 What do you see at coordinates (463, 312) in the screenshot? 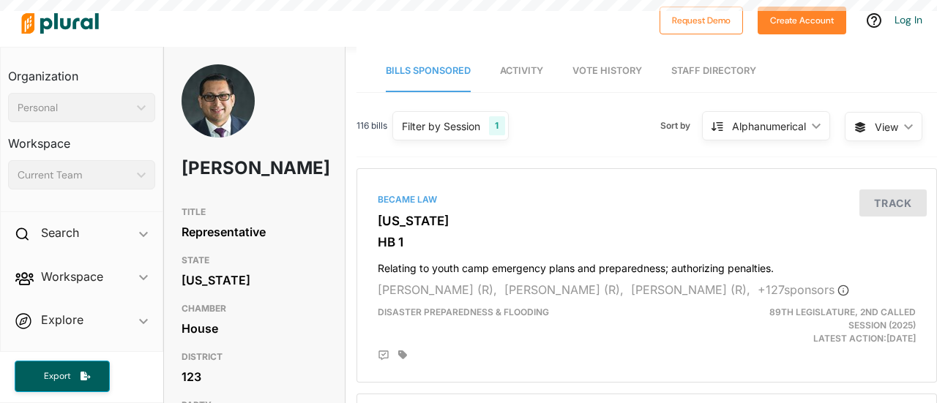
I see `span: Disaster Preparedness & Flooding` at bounding box center [463, 312].